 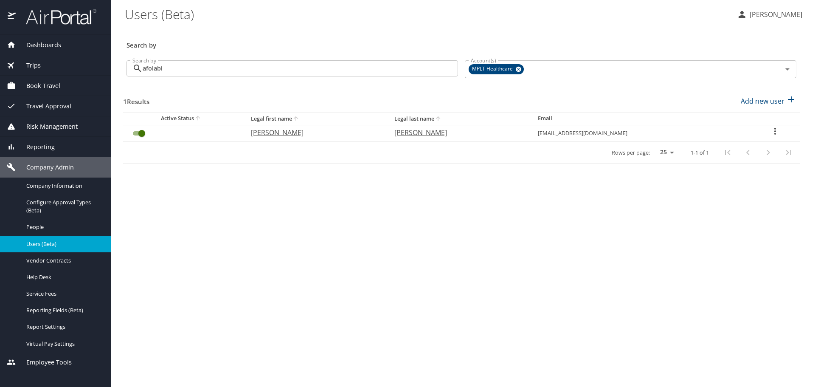 I want to click on th: Legal first name, so click(x=316, y=118).